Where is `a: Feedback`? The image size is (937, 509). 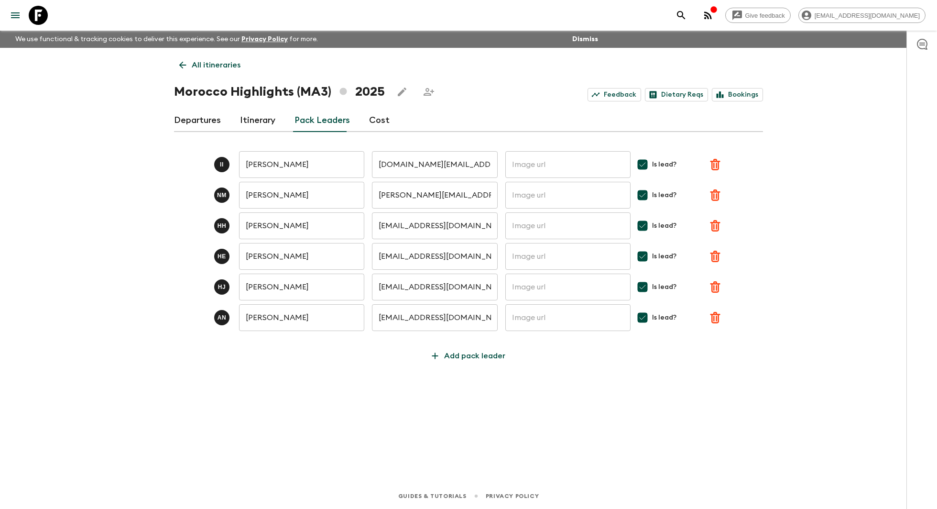
a: Feedback is located at coordinates (614, 95).